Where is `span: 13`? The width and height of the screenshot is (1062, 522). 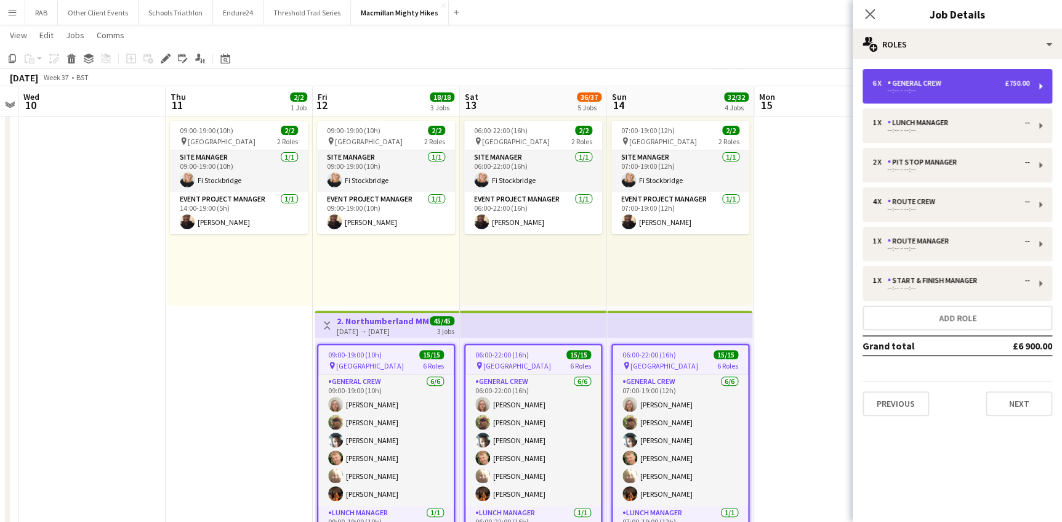
span: 13 is located at coordinates (470, 105).